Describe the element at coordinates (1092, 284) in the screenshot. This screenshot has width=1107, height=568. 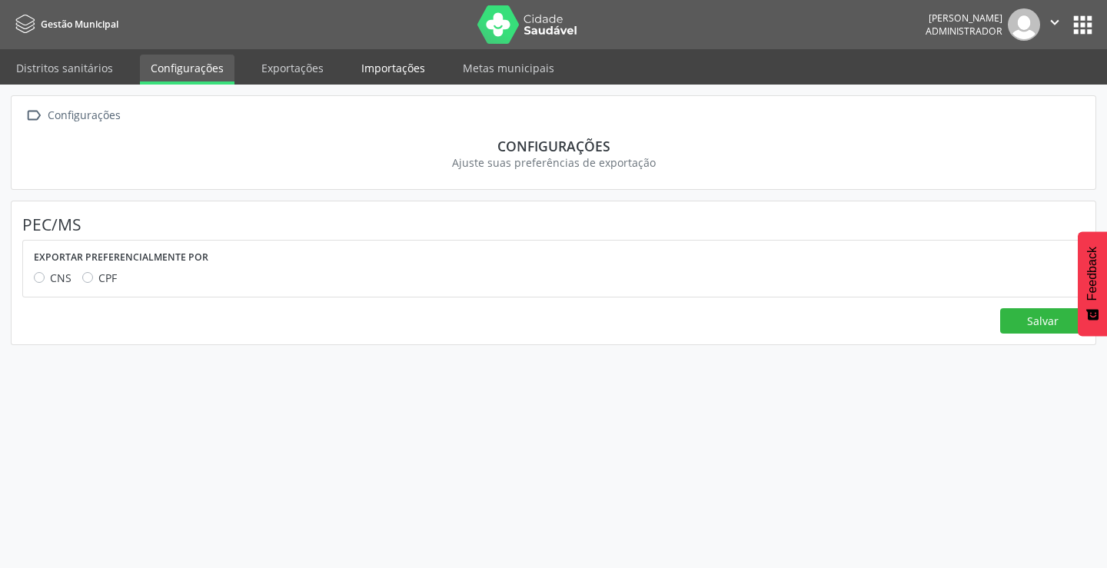
I see `button: Feedback - Mostrar pesquisa` at that location.